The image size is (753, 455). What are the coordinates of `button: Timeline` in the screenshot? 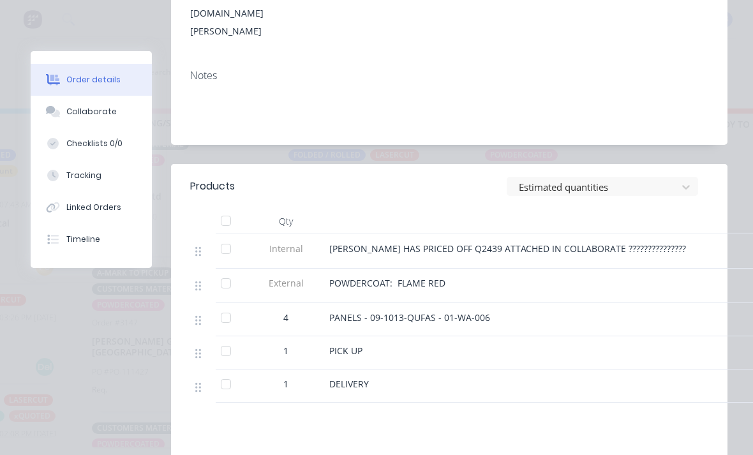 It's located at (91, 239).